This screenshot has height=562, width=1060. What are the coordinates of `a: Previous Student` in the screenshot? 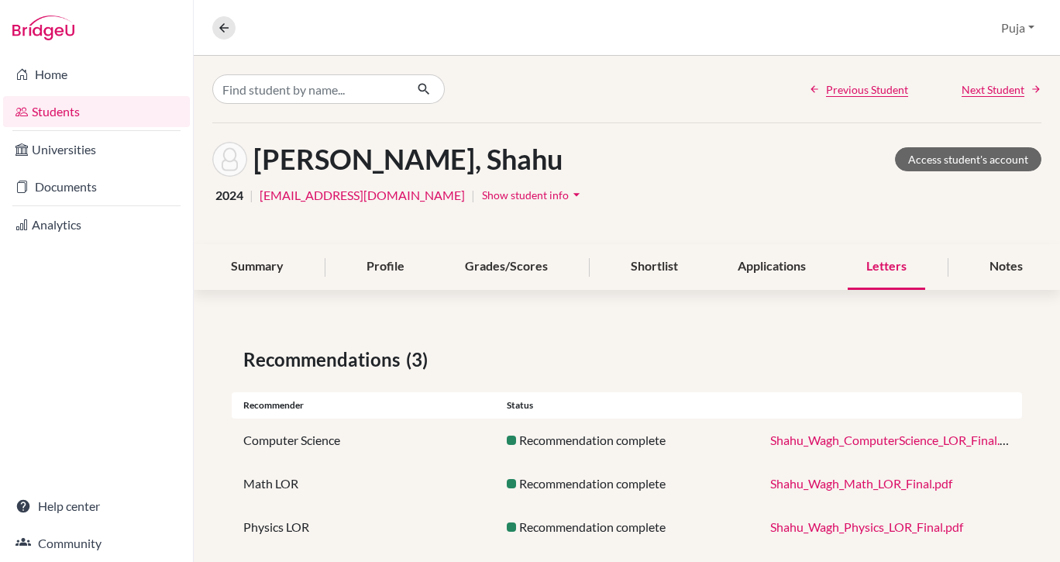 It's located at (859, 89).